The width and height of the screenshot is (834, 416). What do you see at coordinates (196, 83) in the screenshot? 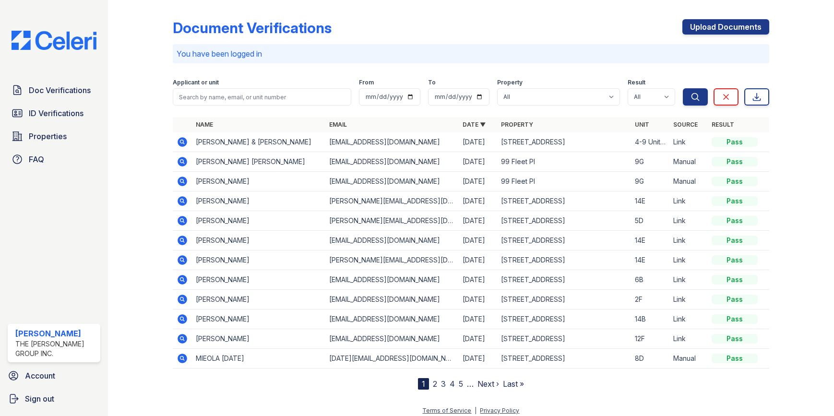
I see `label: Applicant or unit` at bounding box center [196, 83].